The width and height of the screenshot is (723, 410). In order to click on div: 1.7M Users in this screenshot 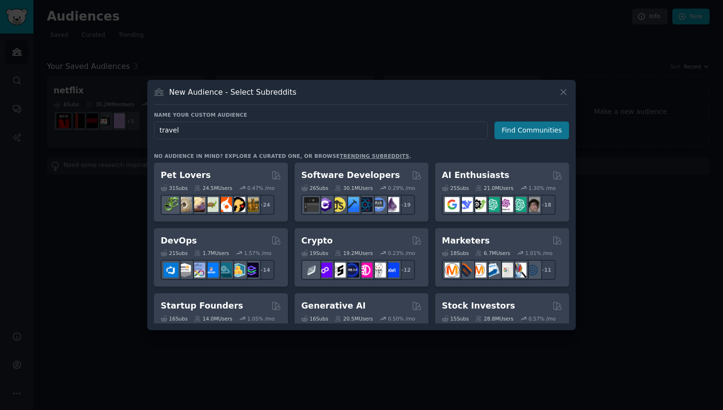, I will do `click(211, 253)`.